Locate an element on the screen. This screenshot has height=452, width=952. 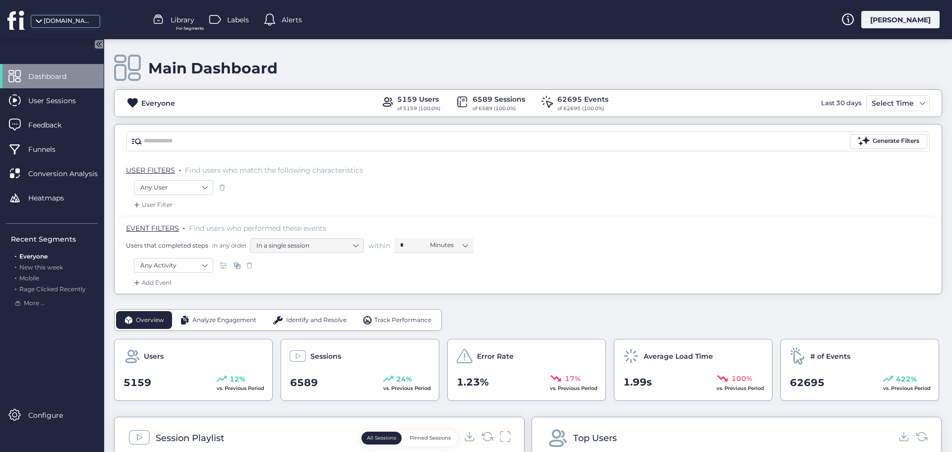
div: Main Dashboard is located at coordinates (213, 68).